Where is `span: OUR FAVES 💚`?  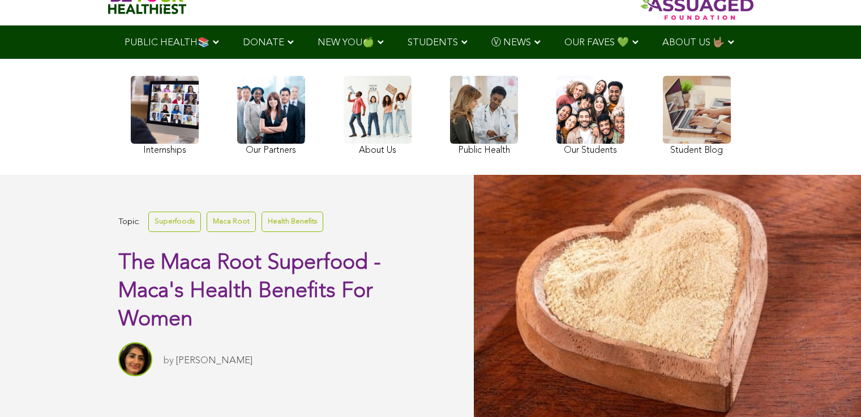 span: OUR FAVES 💚 is located at coordinates (596, 42).